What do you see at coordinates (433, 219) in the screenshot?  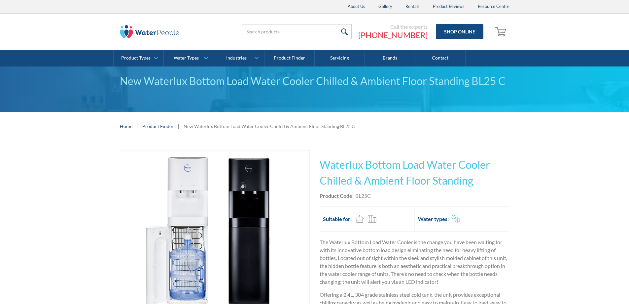 I see `h2: Water types:` at bounding box center [433, 219].